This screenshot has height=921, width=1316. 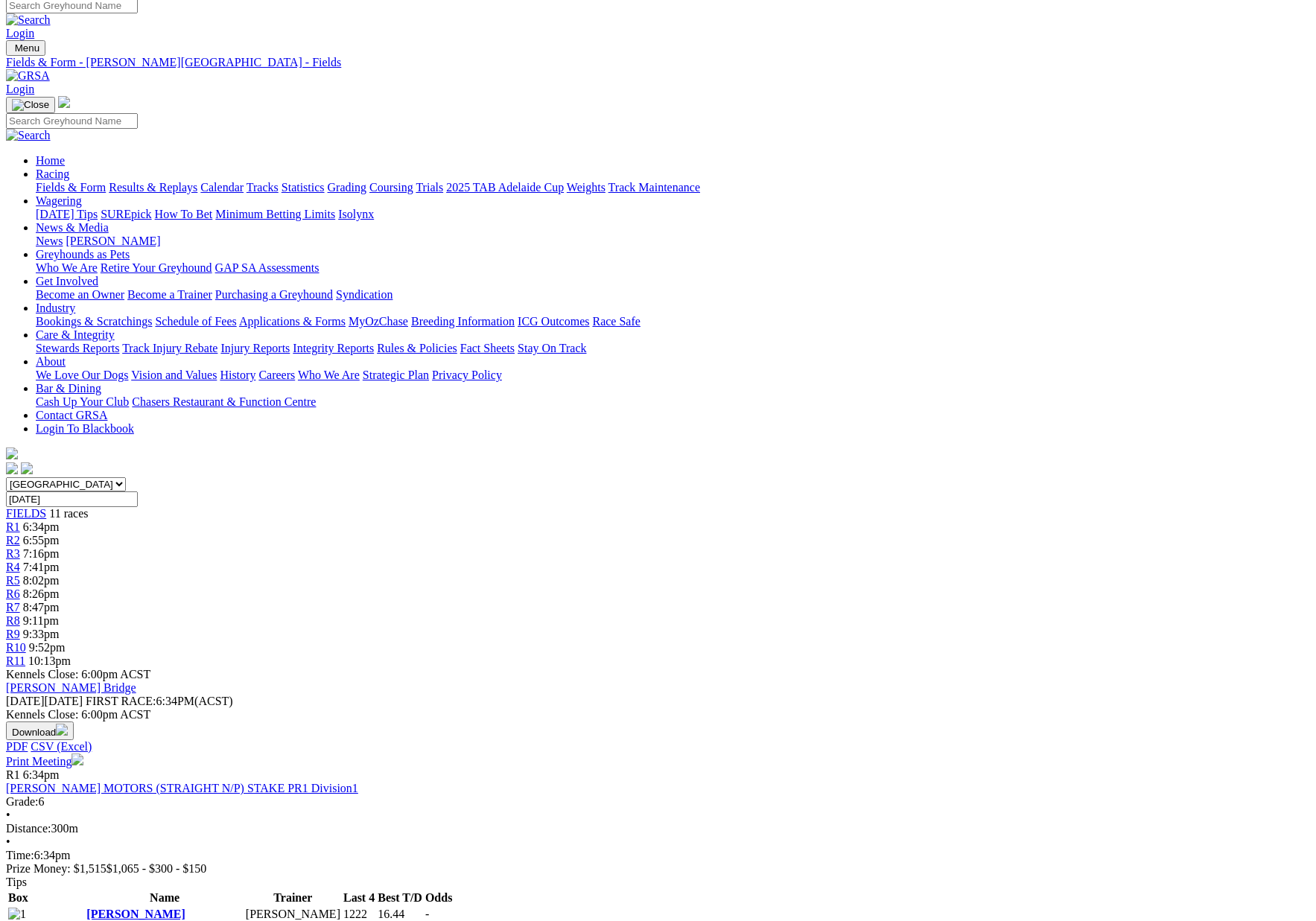 What do you see at coordinates (13, 633) in the screenshot?
I see `a: R9` at bounding box center [13, 633].